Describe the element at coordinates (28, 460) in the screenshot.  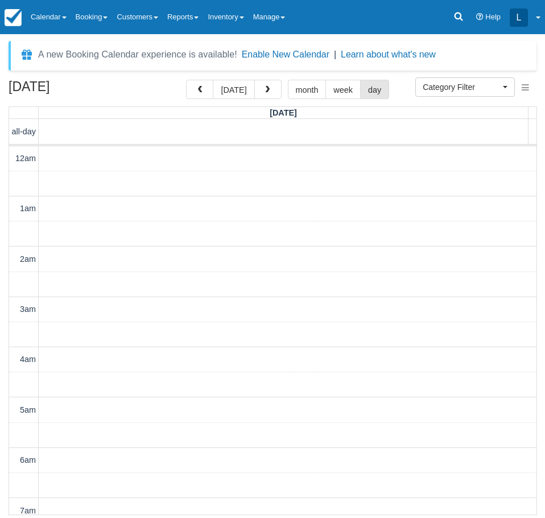
I see `span: 6am` at that location.